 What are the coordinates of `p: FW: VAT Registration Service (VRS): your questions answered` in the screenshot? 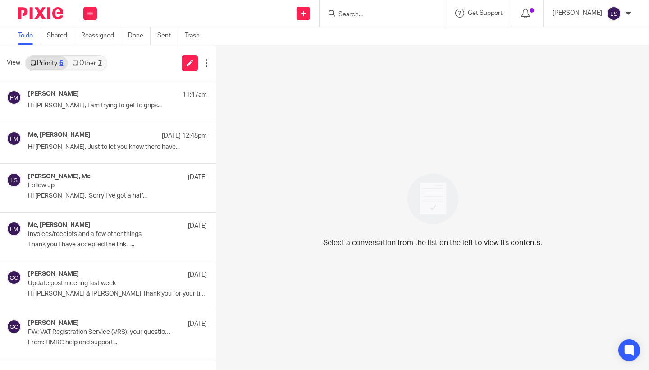 It's located at (100, 332).